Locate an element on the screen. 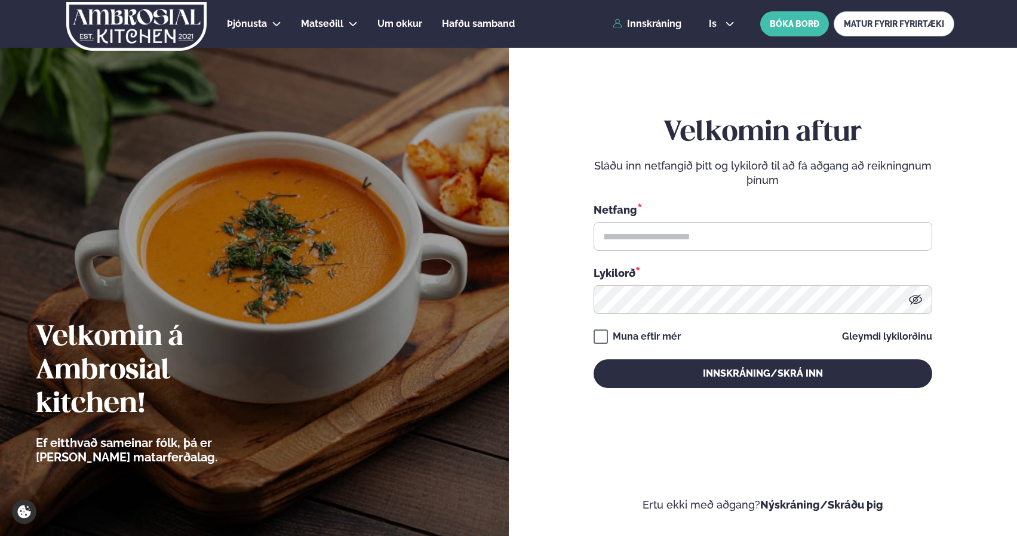 Image resolution: width=1017 pixels, height=536 pixels. span: is is located at coordinates (714, 24).